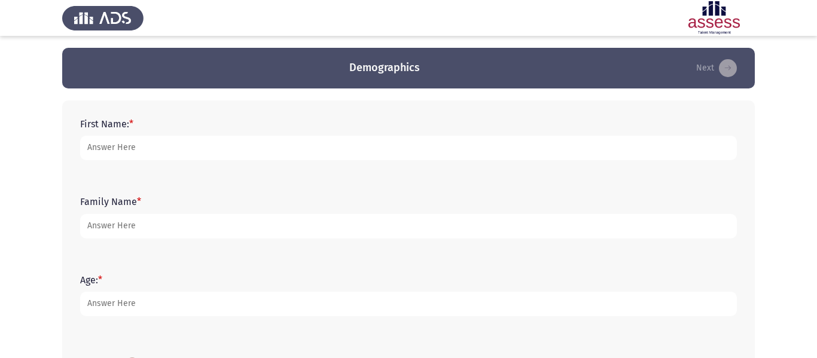 Image resolution: width=817 pixels, height=358 pixels. What do you see at coordinates (714, 18) in the screenshot?
I see `img: Assessment logo of ASSESS English Language Assessment (3 Module) (Ad - IB)` at bounding box center [714, 18].